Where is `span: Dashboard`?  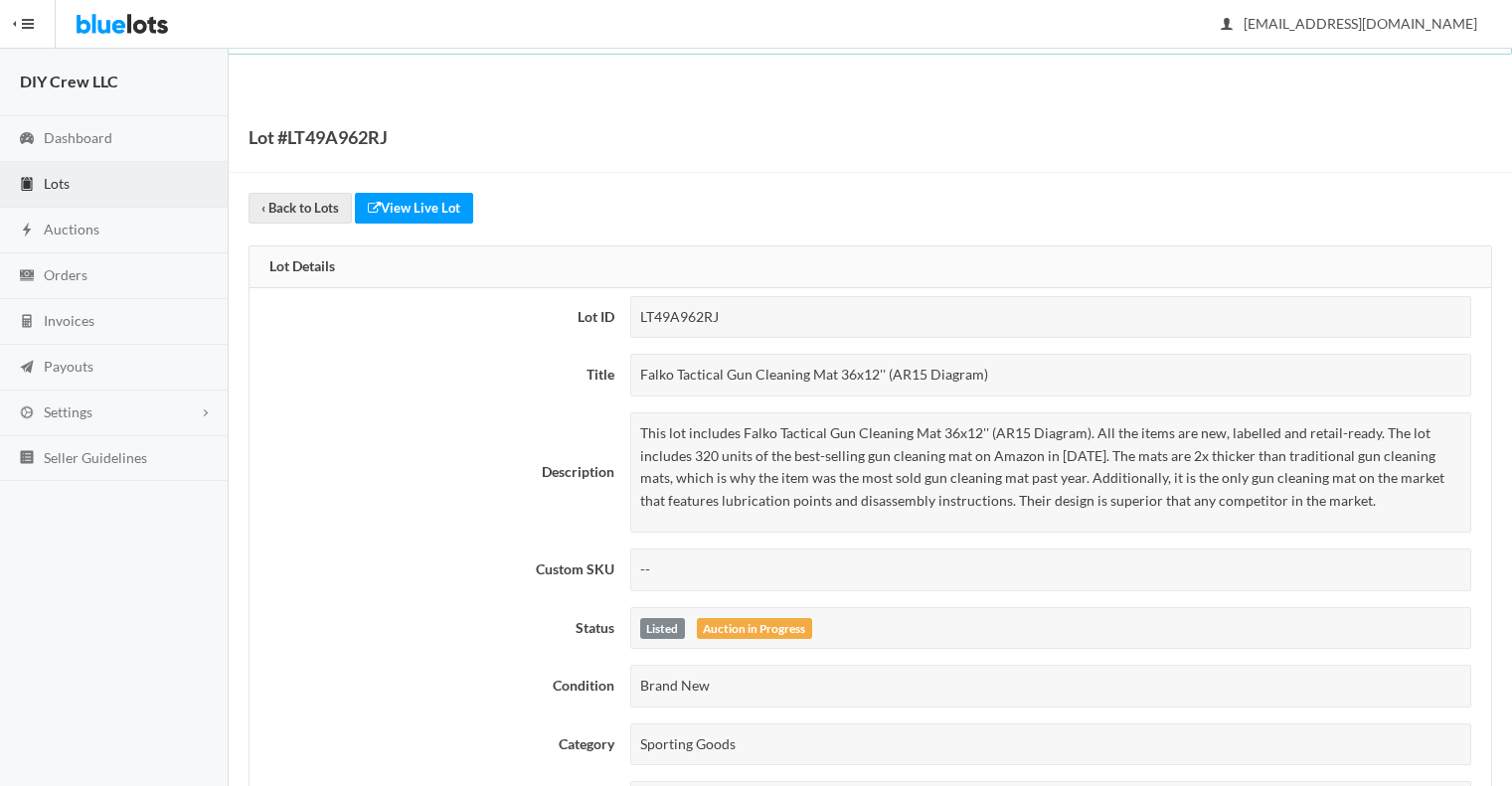
span: Dashboard is located at coordinates (78, 137).